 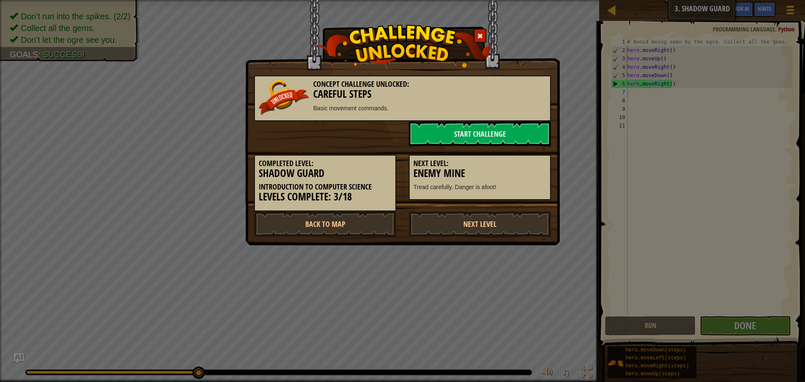 I want to click on a: Next Level, so click(x=480, y=224).